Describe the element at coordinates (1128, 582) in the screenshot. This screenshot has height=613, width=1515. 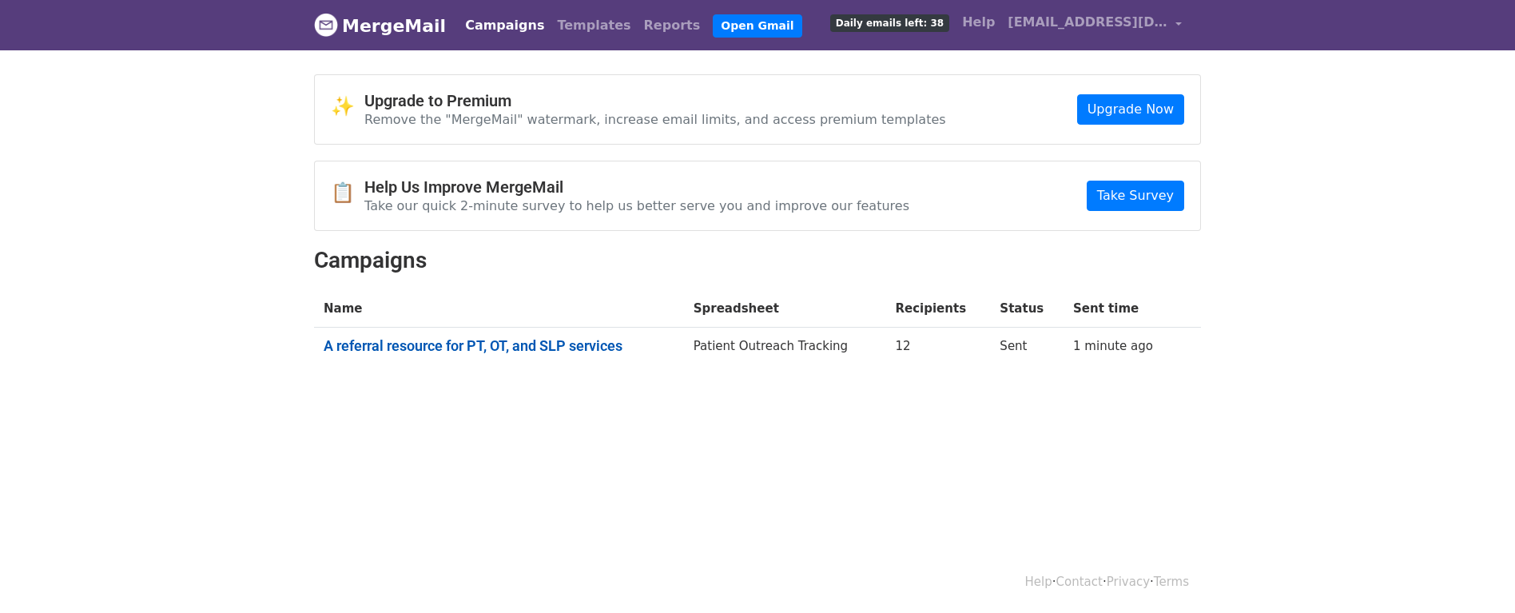
I see `a: Privacy` at that location.